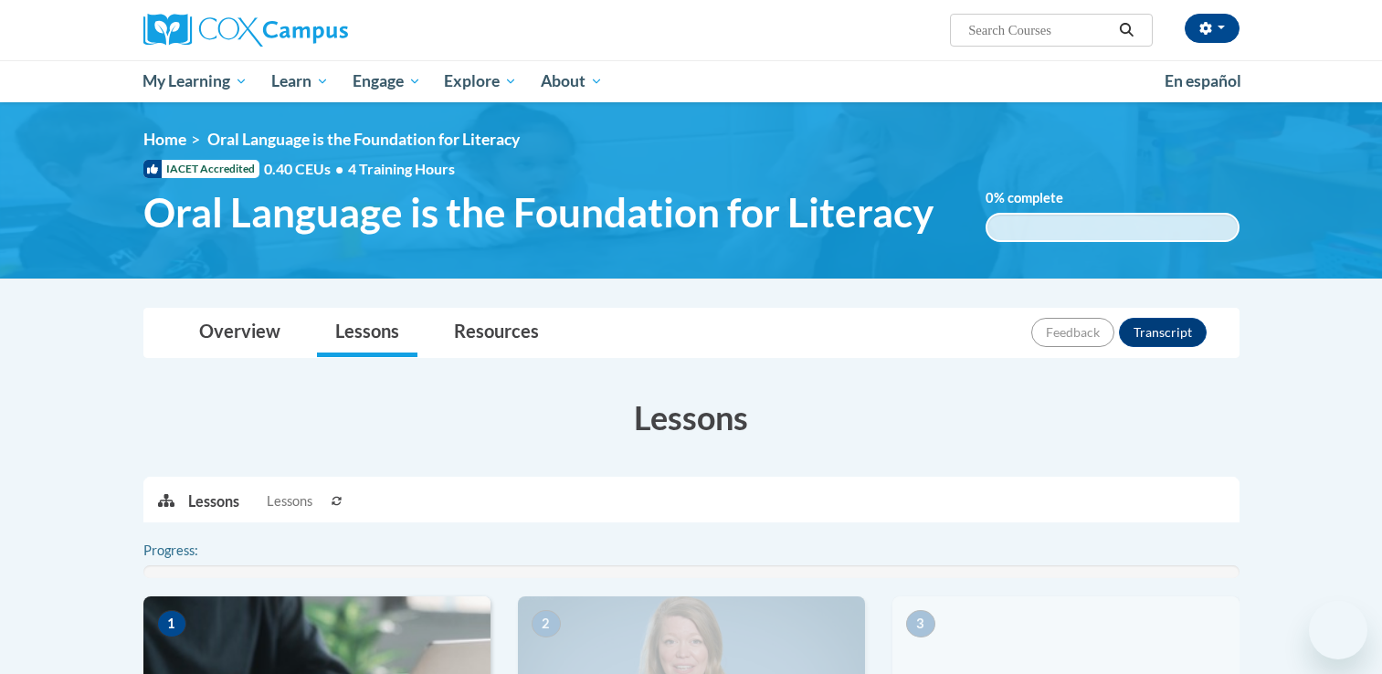  What do you see at coordinates (1038, 198) in the screenshot?
I see `label: % complete` at bounding box center [1038, 198].